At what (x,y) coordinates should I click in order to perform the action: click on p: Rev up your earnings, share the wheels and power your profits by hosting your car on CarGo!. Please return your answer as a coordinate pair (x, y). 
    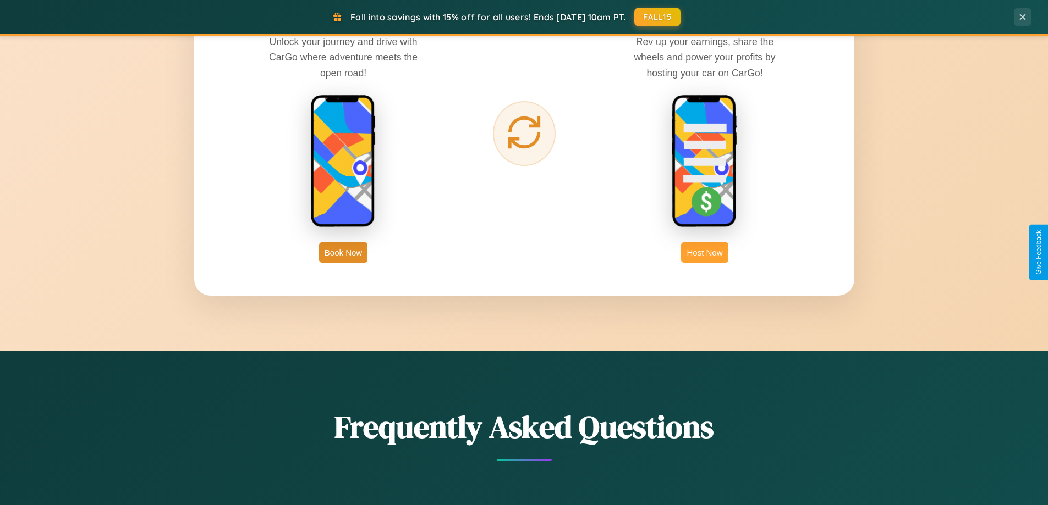
    Looking at the image, I should click on (704, 57).